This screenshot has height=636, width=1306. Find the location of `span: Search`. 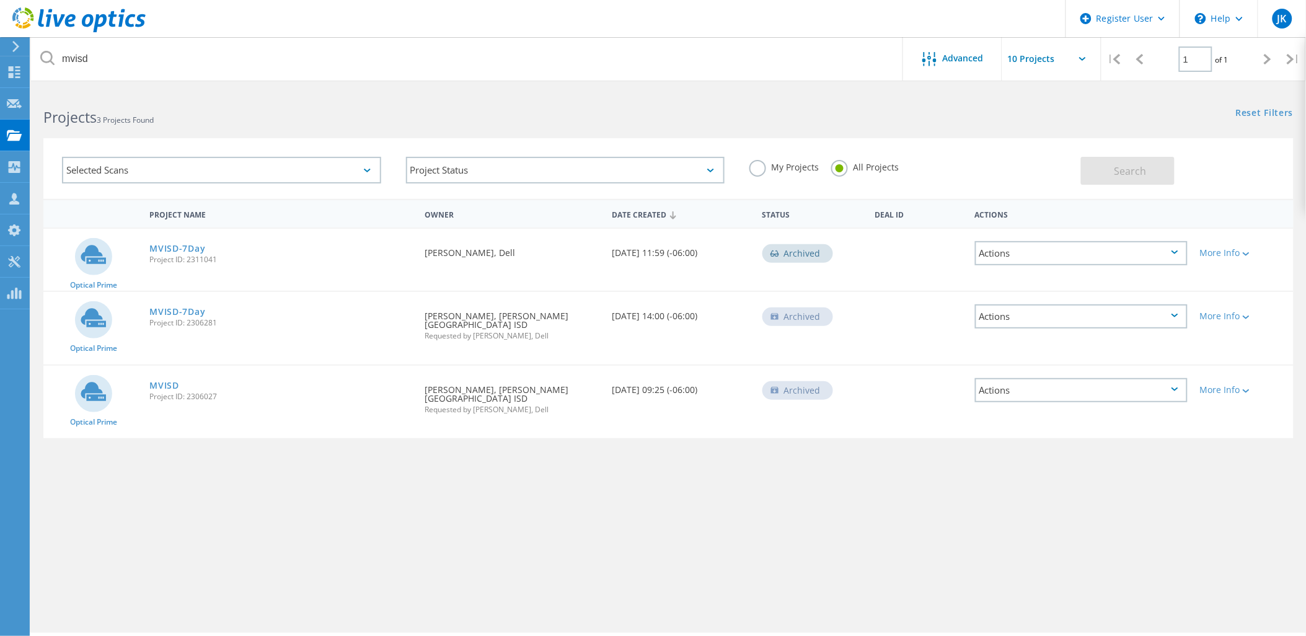

span: Search is located at coordinates (1130, 171).